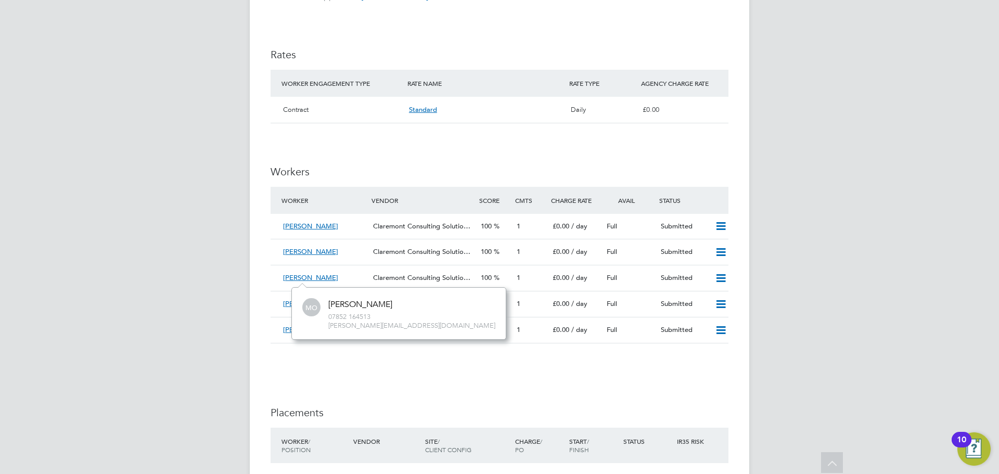  Describe the element at coordinates (296, 445) in the screenshot. I see `span: / Position` at that location.